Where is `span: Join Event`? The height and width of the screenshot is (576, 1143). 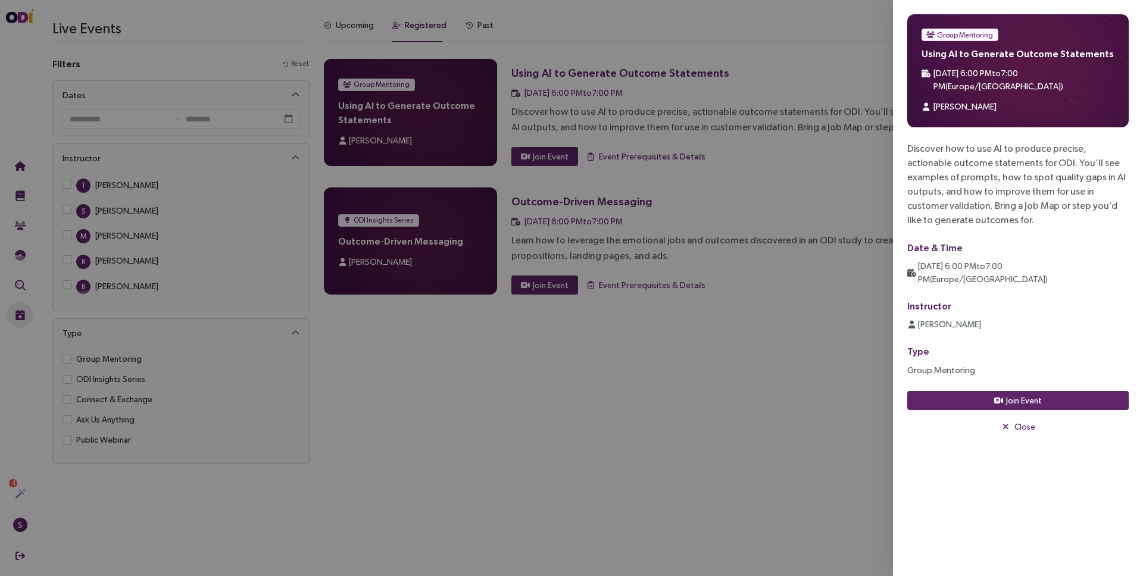
span: Join Event is located at coordinates (1024, 401).